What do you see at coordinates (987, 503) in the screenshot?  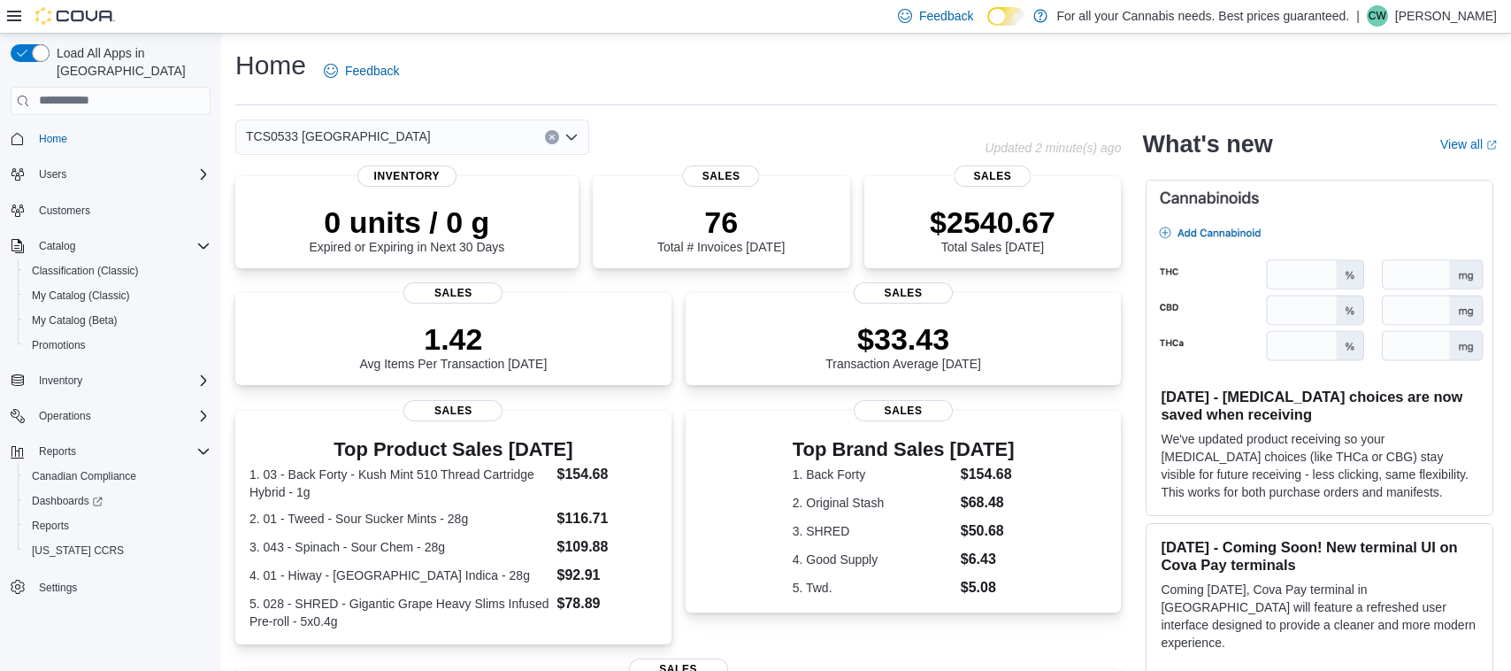 I see `dd: $68.48` at bounding box center [987, 503].